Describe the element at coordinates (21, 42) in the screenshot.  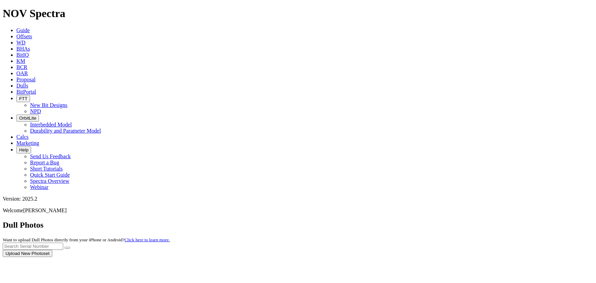
I see `a: WD` at that location.